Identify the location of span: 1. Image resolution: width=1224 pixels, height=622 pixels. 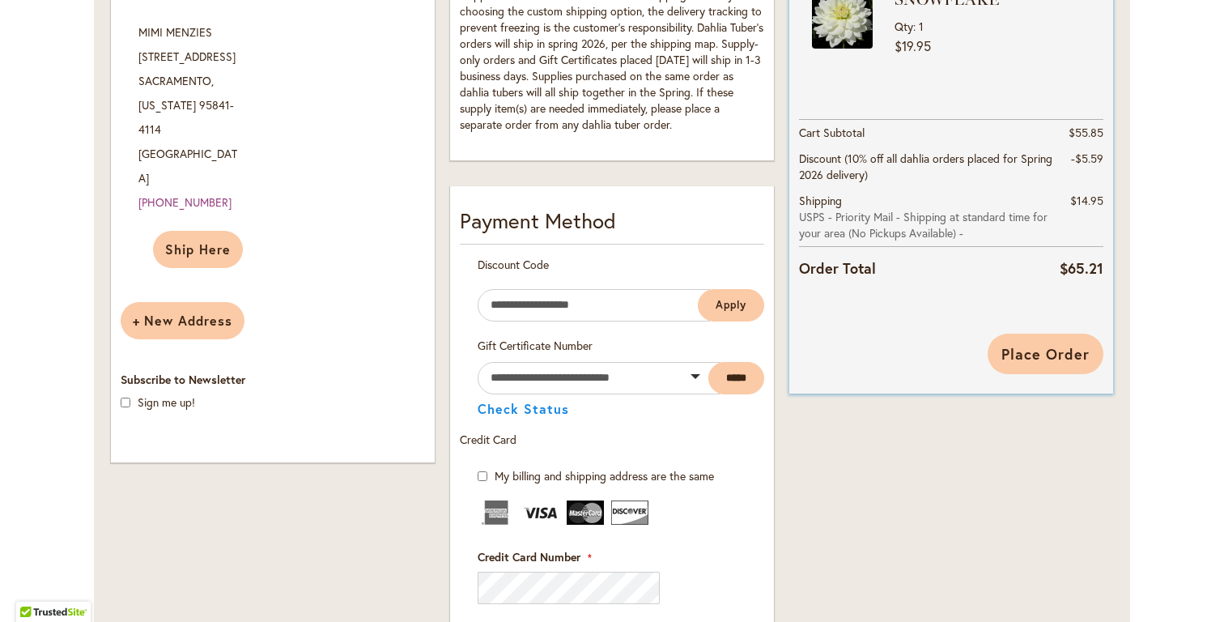
(921, 26).